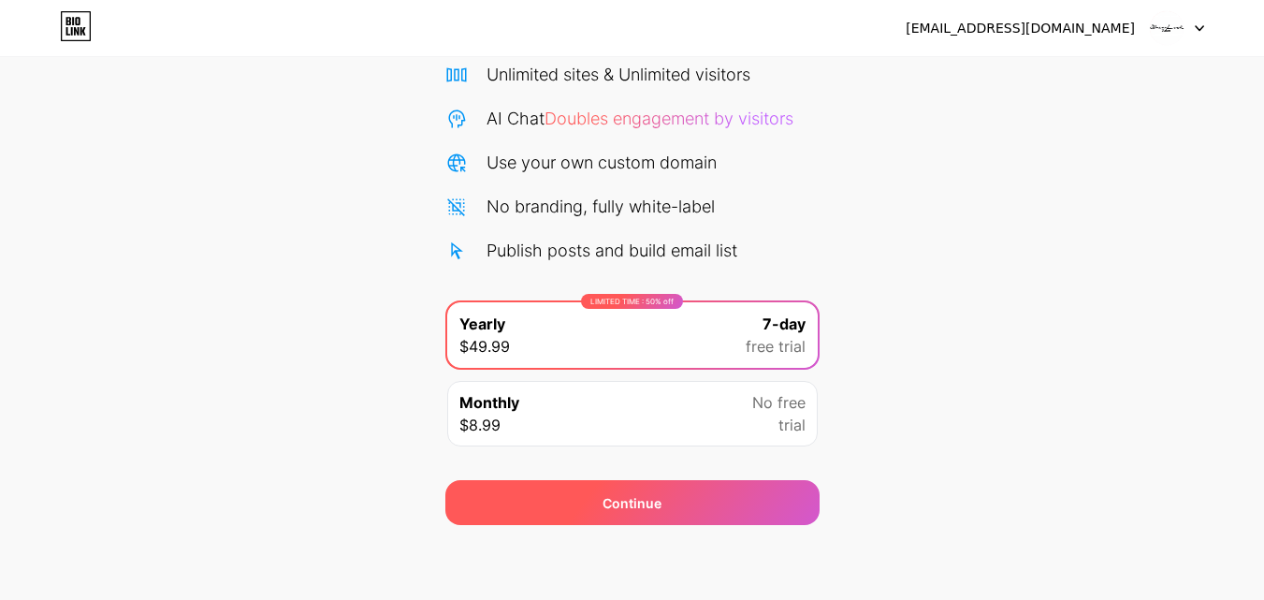 The width and height of the screenshot is (1264, 600). Describe the element at coordinates (618, 74) in the screenshot. I see `div: Unlimited sites & Unlimited visitors` at that location.